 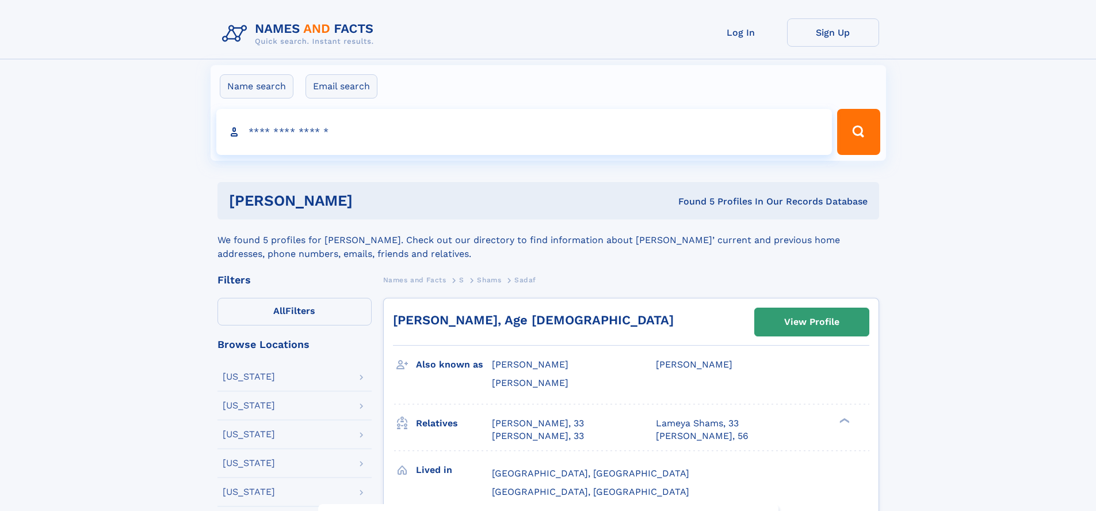 What do you see at coordinates (698, 423) in the screenshot?
I see `div: Lameya Shams, 33` at bounding box center [698, 423].